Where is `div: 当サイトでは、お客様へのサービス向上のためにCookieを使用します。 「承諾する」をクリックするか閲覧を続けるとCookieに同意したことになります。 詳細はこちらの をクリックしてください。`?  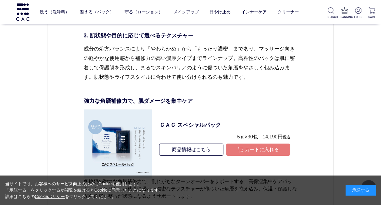 div: 当サイトでは、お客様へのサービス向上のためにCookieを使用します。 「承諾する」をクリックするか閲覧を続けるとCookieに同意したことになります。 詳細はこちらの をクリックしてください。 is located at coordinates (84, 190).